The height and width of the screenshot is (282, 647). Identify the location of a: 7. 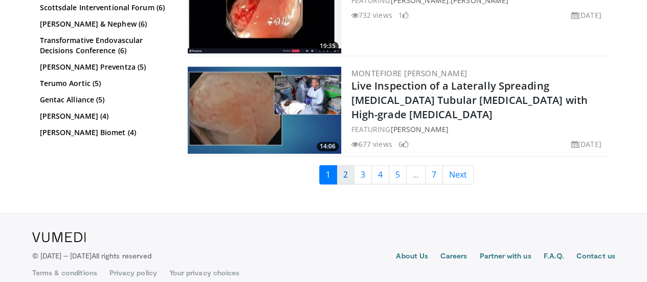
(434, 175).